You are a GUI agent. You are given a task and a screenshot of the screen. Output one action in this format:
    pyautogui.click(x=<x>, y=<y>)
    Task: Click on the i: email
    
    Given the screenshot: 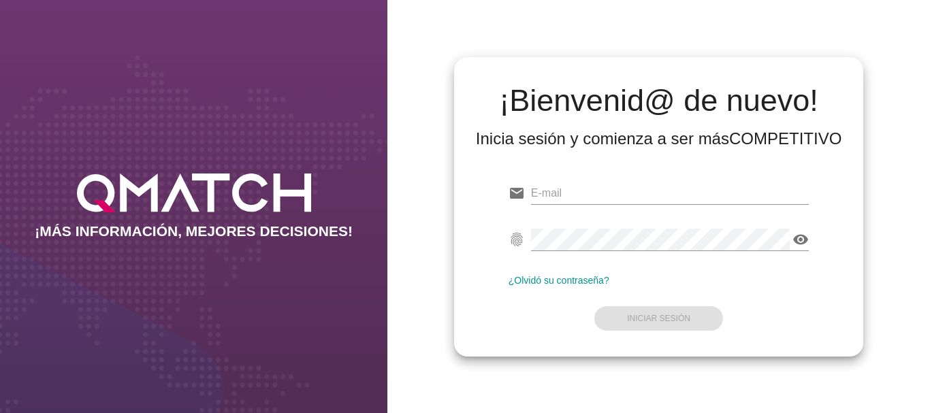 What is the action you would take?
    pyautogui.click(x=517, y=193)
    